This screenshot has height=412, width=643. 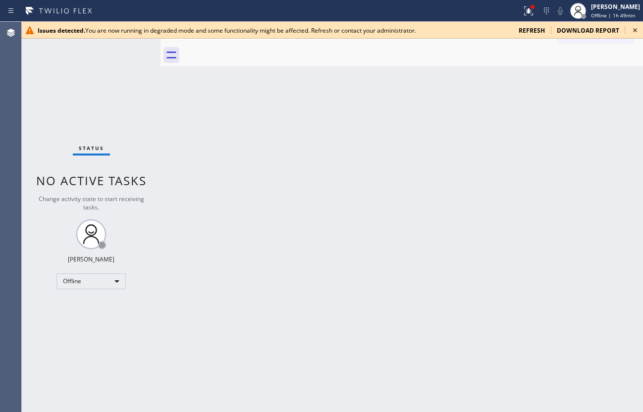 I want to click on span: Change activity state to start receiving tasks., so click(x=91, y=203).